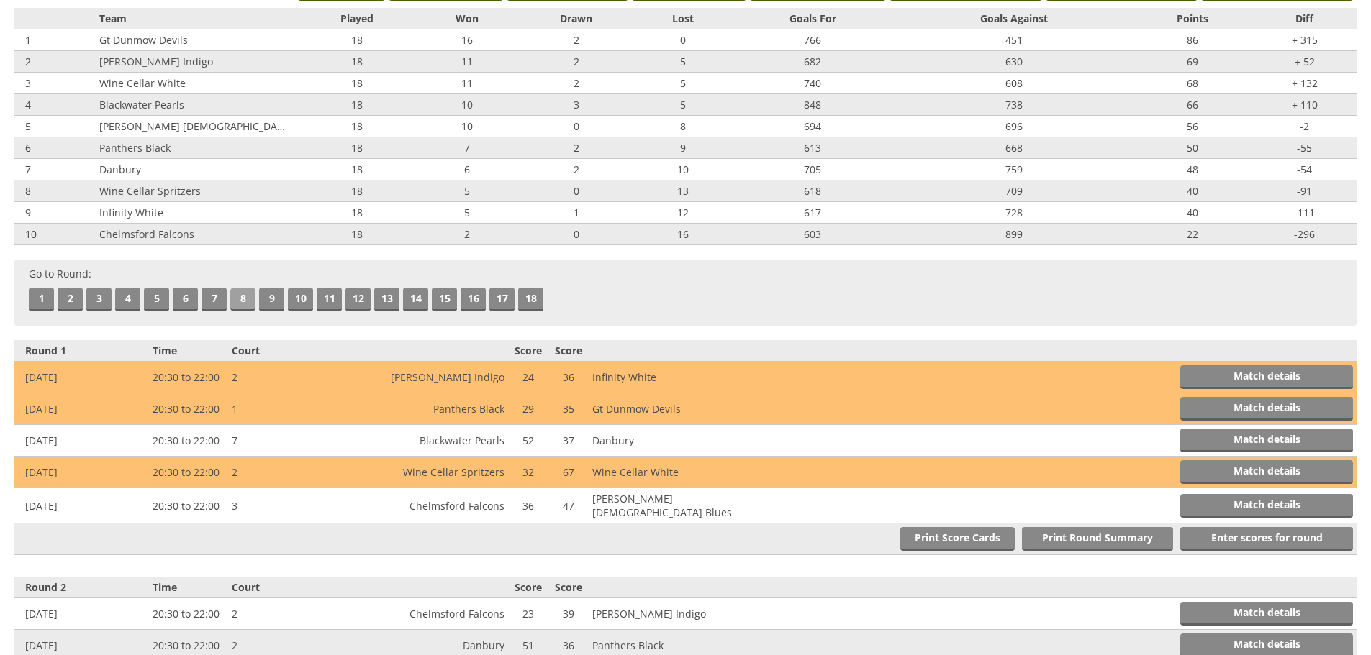  Describe the element at coordinates (1014, 170) in the screenshot. I see `td: 759` at that location.